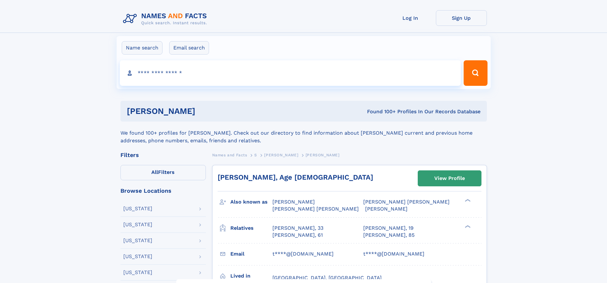  I want to click on label: Email search, so click(189, 48).